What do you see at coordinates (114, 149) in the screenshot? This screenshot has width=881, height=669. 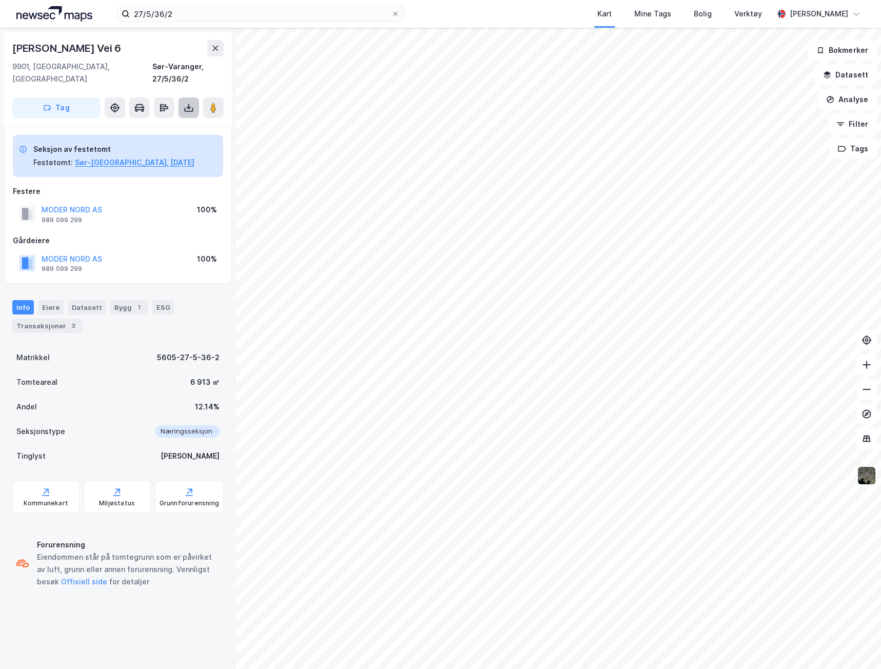 I see `div: Seksjon av festetomt` at bounding box center [114, 149].